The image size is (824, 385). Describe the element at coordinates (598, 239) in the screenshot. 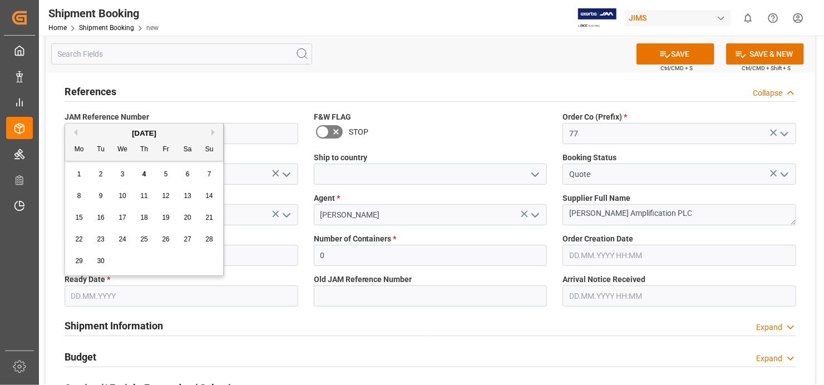

I see `span: Order Creation Date` at that location.